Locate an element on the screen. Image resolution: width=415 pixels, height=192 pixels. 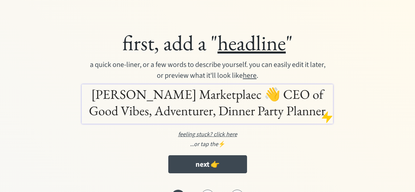
button: next 👉 is located at coordinates (208, 164).